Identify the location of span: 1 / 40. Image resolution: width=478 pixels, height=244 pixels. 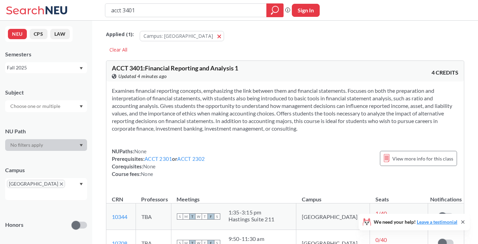
(381, 213).